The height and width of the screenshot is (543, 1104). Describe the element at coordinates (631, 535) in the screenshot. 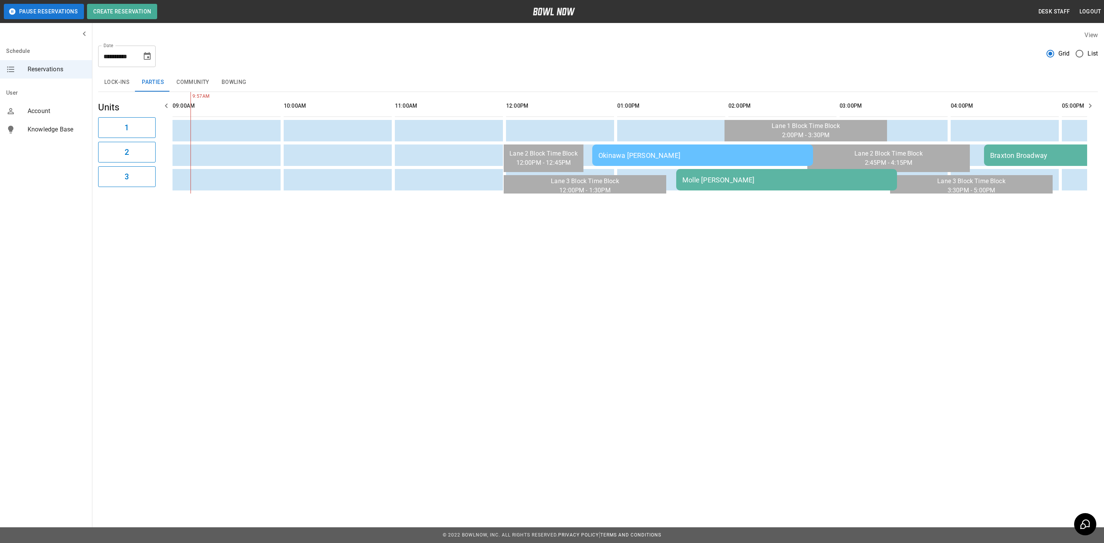

I see `a: Terms and Conditions` at that location.